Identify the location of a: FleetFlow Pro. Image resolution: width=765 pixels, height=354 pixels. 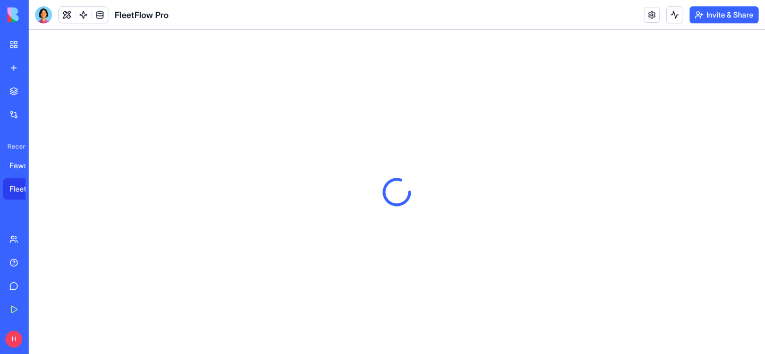
(24, 189).